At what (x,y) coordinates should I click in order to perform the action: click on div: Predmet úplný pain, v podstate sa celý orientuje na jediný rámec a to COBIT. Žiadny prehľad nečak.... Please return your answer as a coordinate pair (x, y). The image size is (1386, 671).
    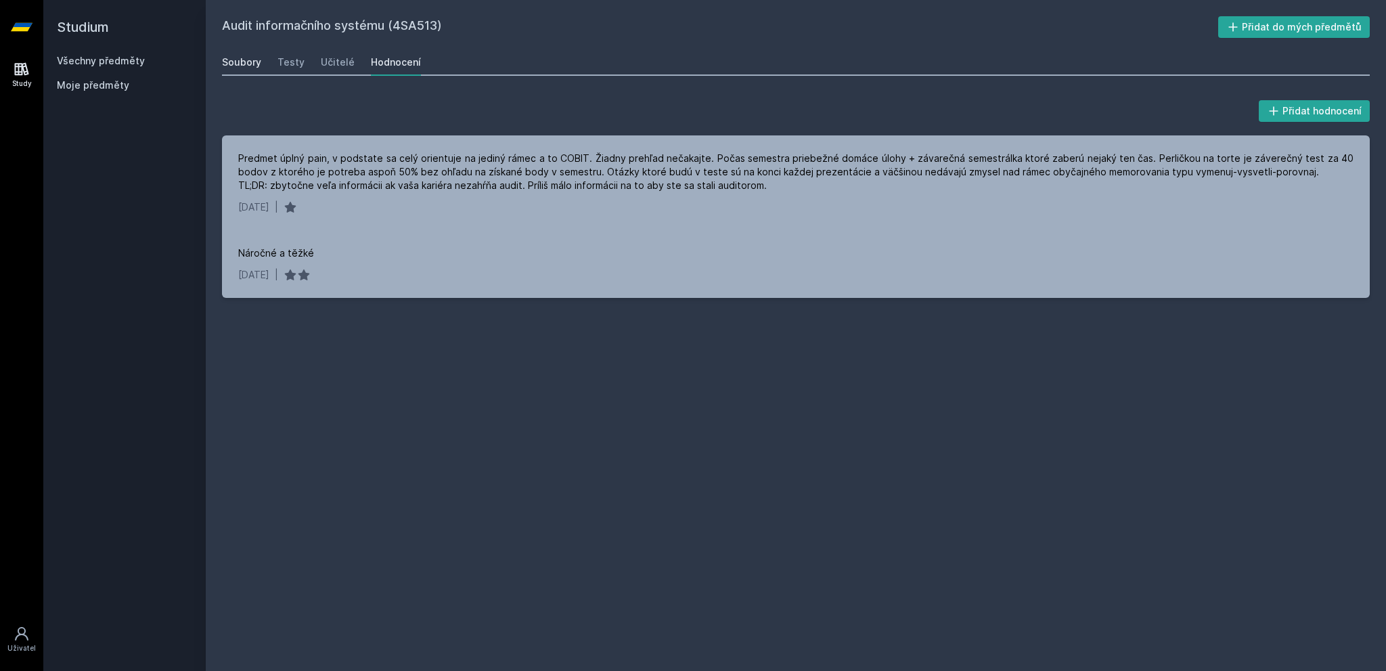
    Looking at the image, I should click on (796, 172).